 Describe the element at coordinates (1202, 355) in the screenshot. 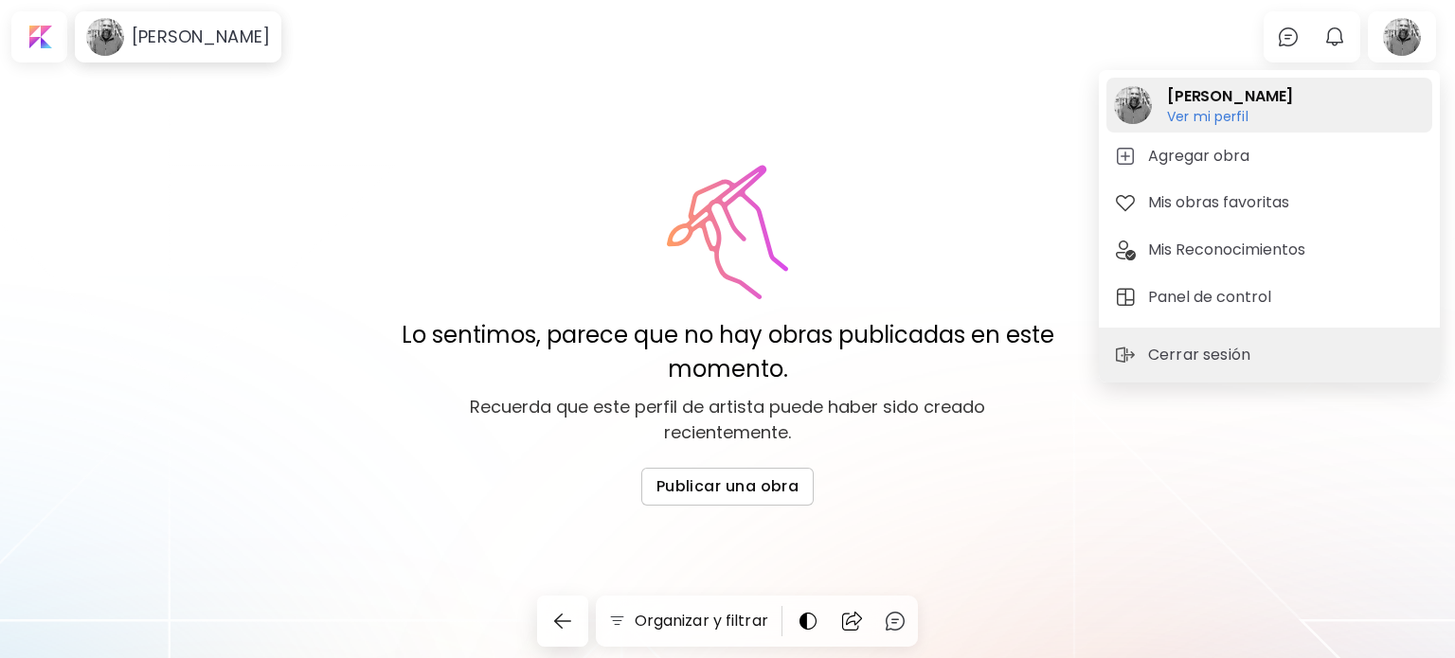

I see `p: Cerrar sesión` at that location.